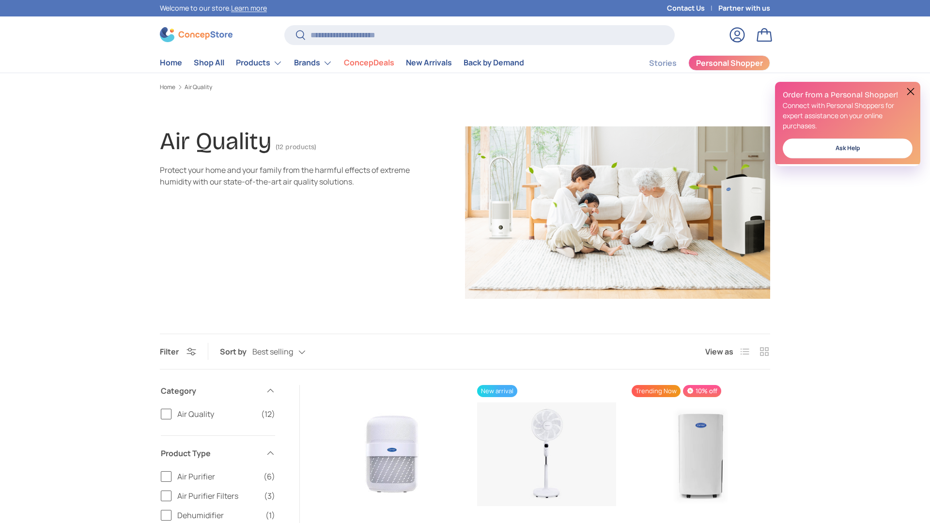  Describe the element at coordinates (217, 496) in the screenshot. I see `span: Air Purifier Filters` at that location.